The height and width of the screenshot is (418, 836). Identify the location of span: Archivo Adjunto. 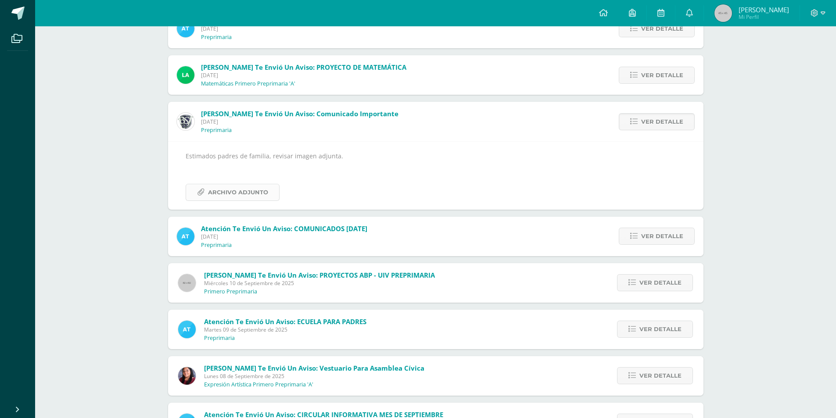
(238, 192).